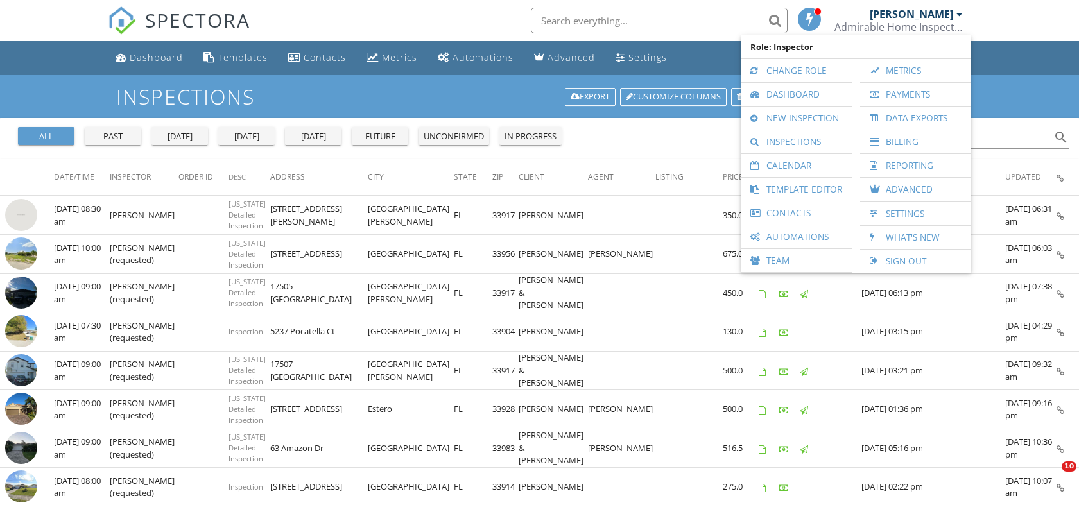  What do you see at coordinates (505, 448) in the screenshot?
I see `td: 33983` at bounding box center [505, 448].